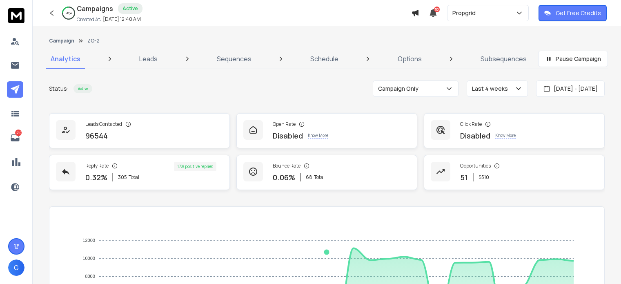  What do you see at coordinates (16, 267) in the screenshot?
I see `button: G` at bounding box center [16, 267].